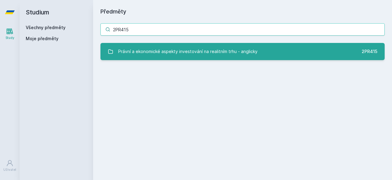 This screenshot has height=180, width=392. Describe the element at coordinates (243, 12) in the screenshot. I see `h1: Předměty` at that location.